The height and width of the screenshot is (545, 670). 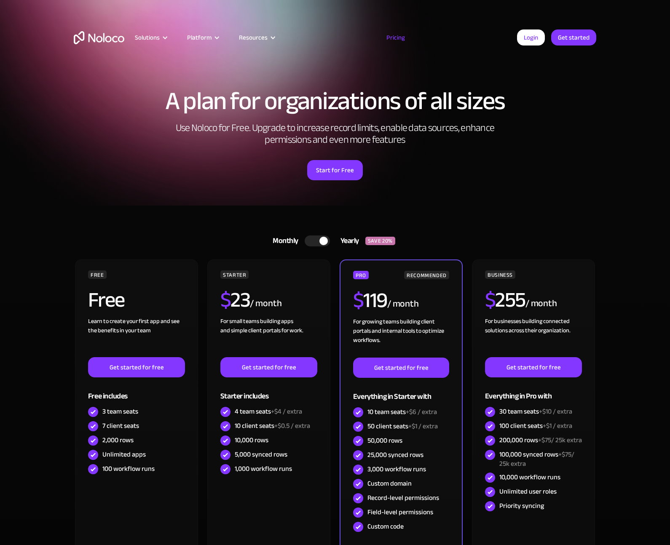 I want to click on div: PRO, so click(x=361, y=275).